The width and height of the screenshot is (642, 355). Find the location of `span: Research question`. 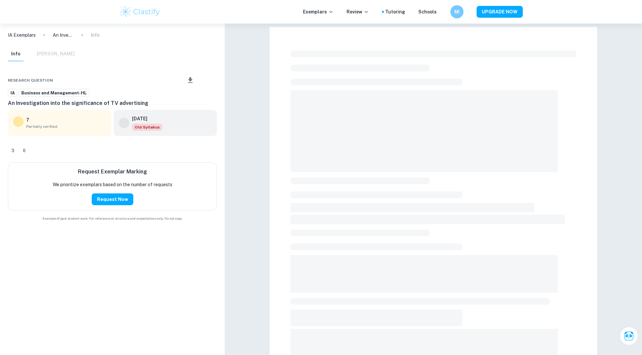

span: Research question is located at coordinates (30, 80).